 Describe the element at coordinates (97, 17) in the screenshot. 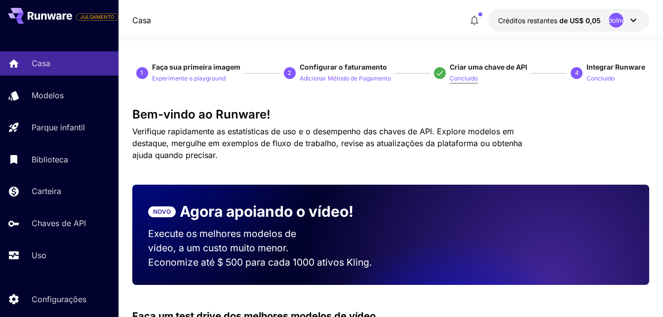

I see `span: JULGAMENTO` at that location.